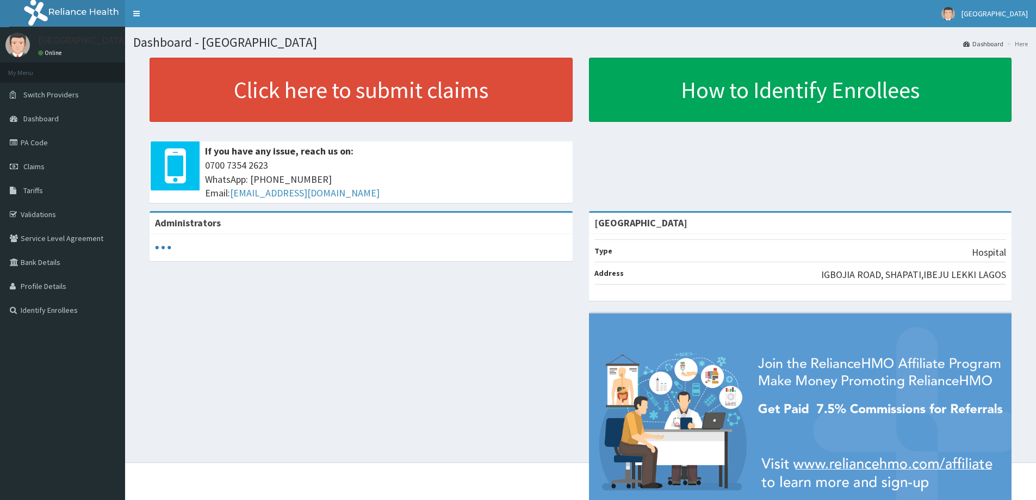  I want to click on svg: audio-loading, so click(163, 248).